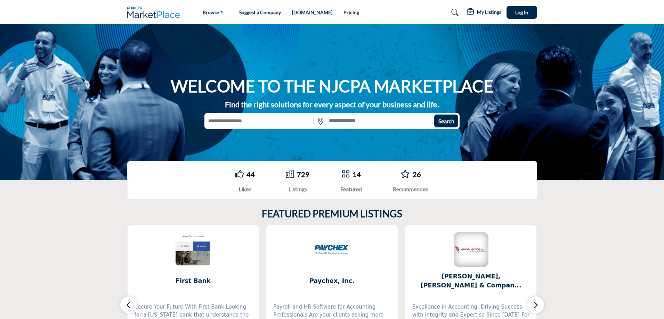 The width and height of the screenshot is (664, 319). I want to click on span: First Bank, so click(193, 281).